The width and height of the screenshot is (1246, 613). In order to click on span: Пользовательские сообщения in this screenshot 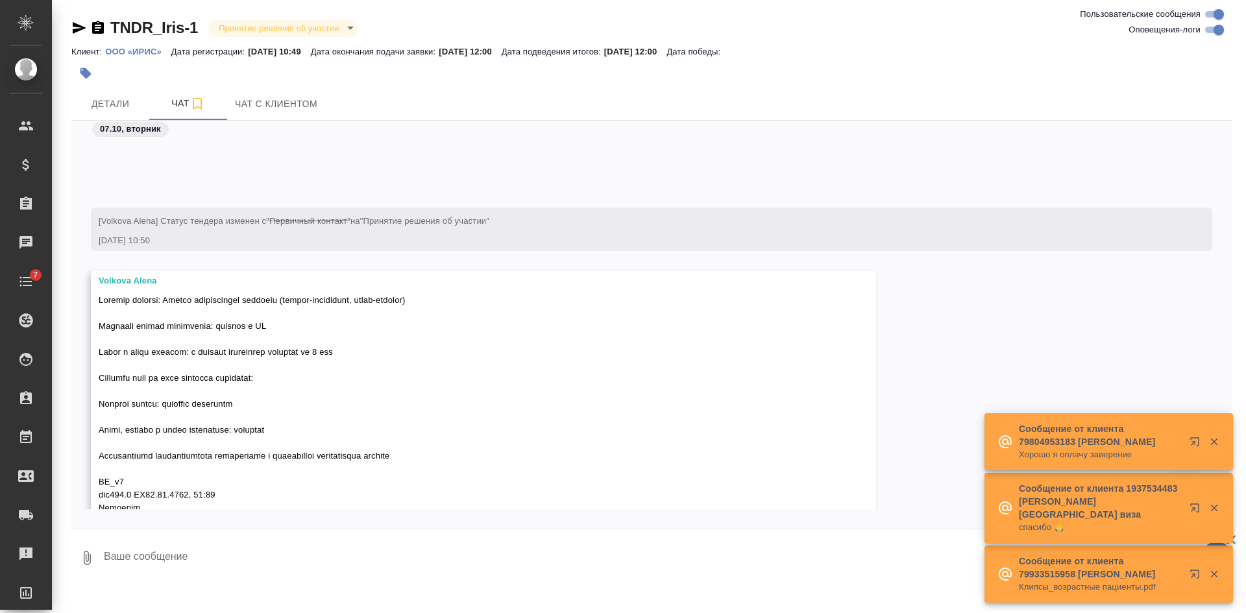, I will do `click(1140, 14)`.